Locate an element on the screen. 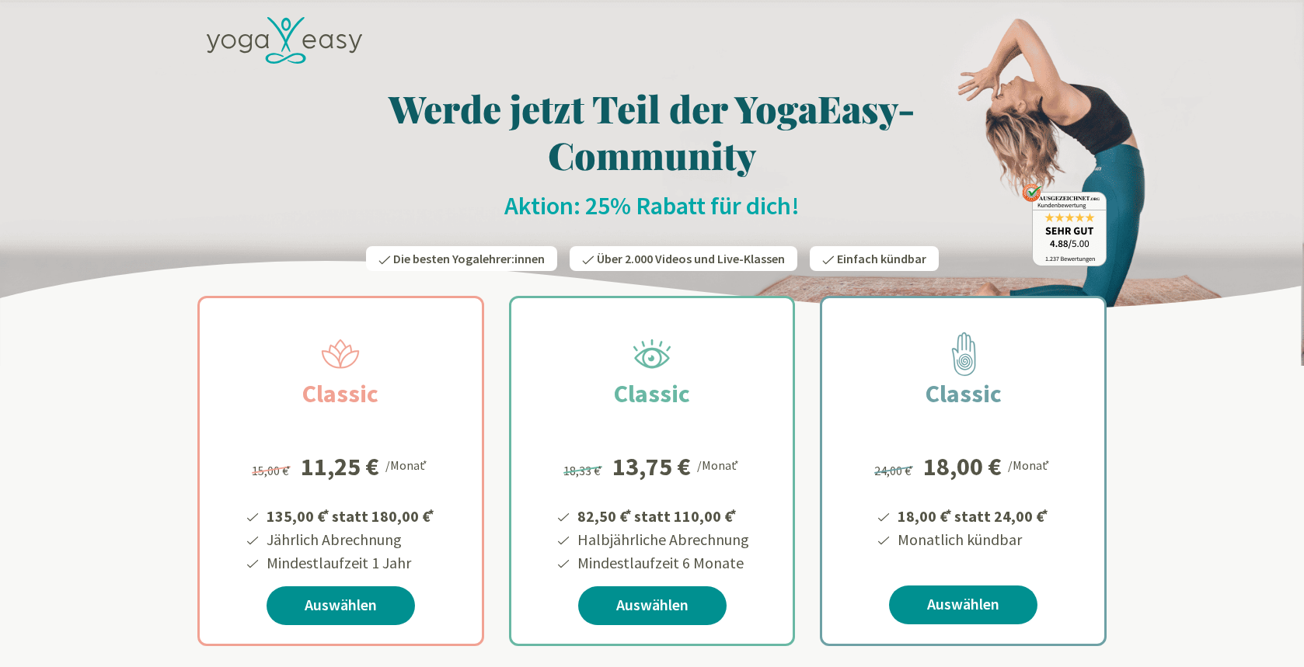 The image size is (1304, 667). h1: Werde jetzt Teil der YogaEasy-Community is located at coordinates (652, 131).